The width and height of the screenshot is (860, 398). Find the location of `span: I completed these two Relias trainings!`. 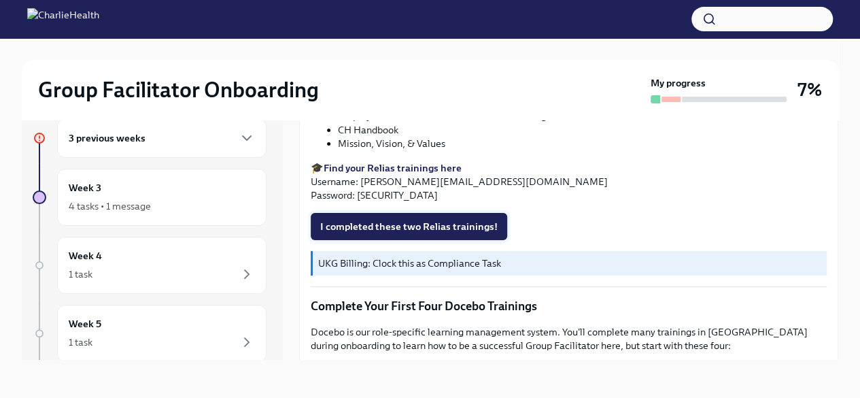

span: I completed these two Relias trainings! is located at coordinates (409, 226).